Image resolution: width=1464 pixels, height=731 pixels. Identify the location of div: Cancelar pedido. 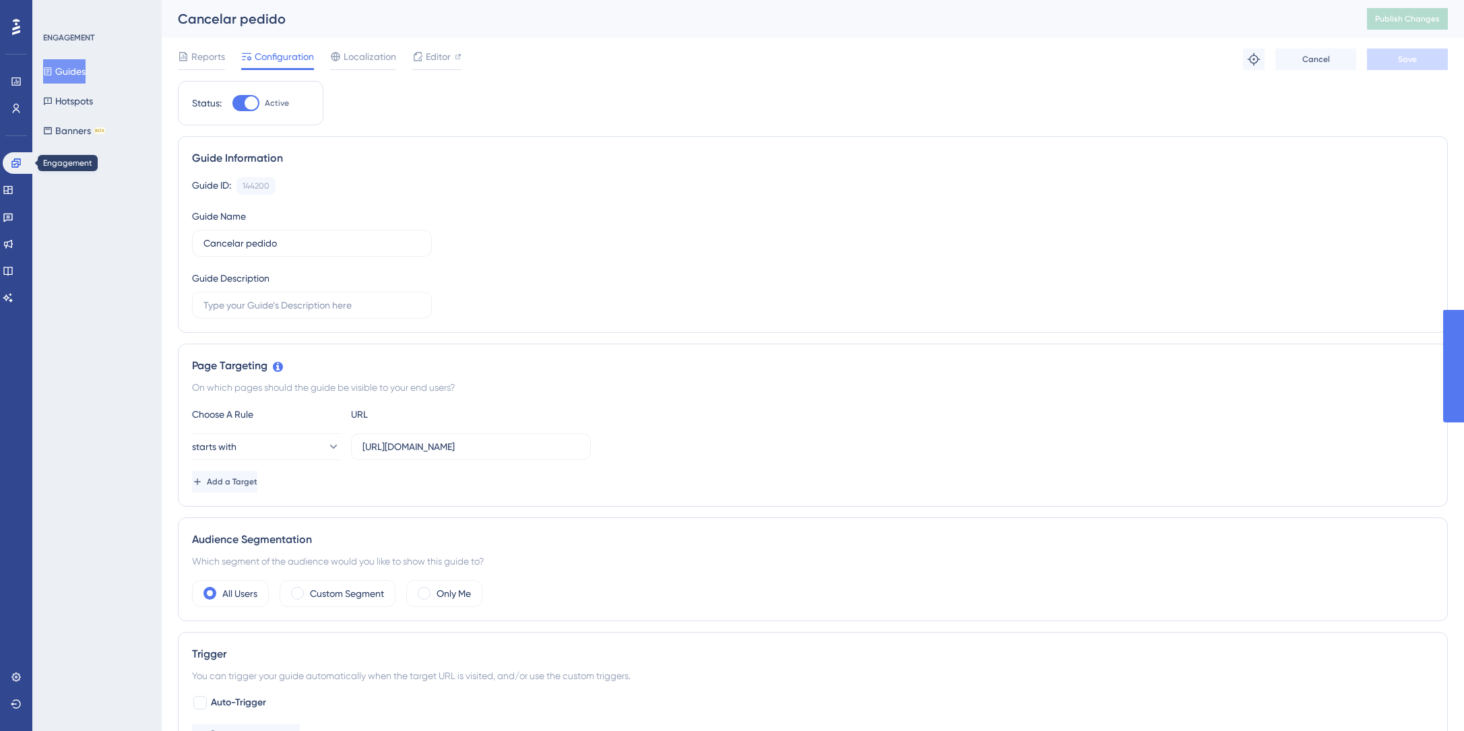
(755, 19).